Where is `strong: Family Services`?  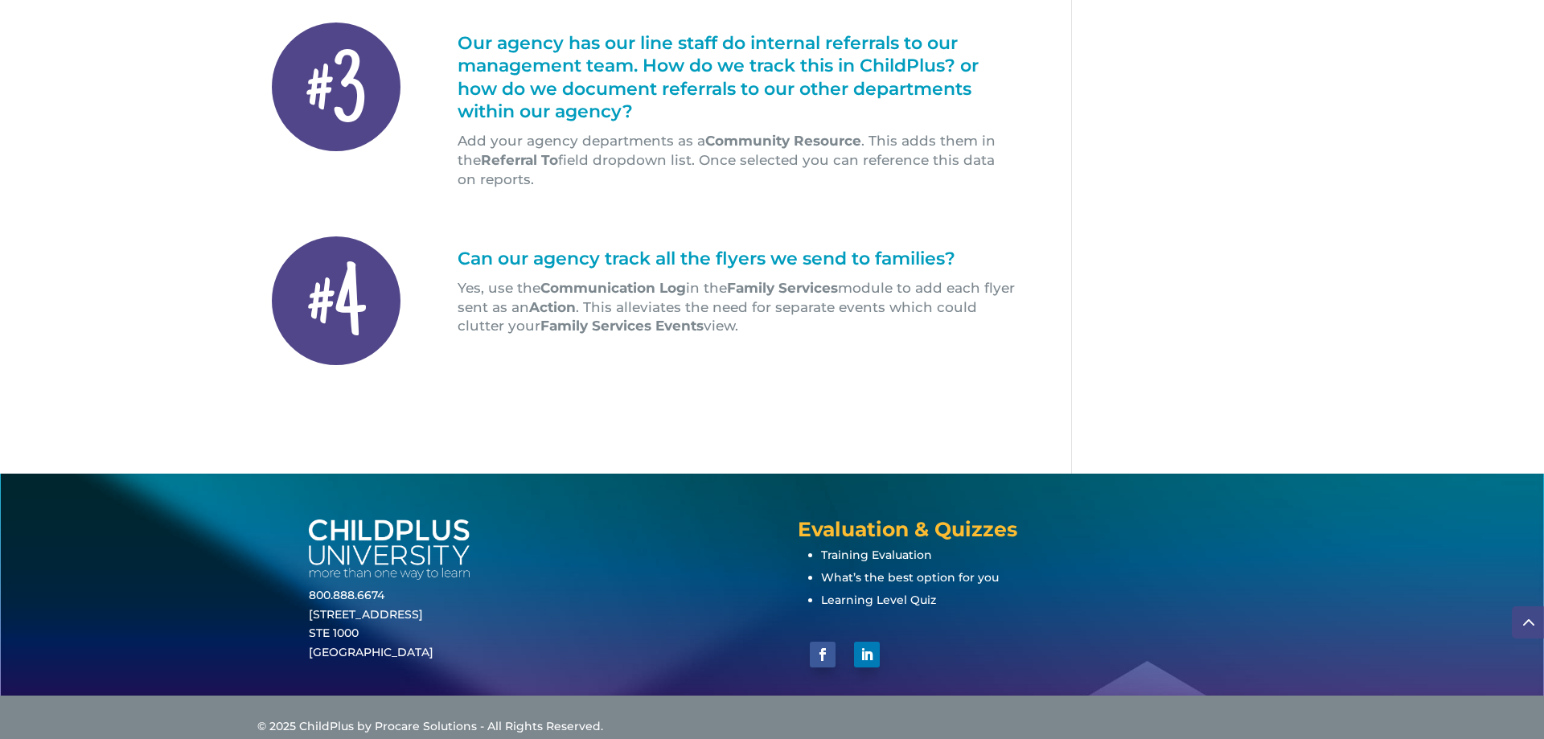 strong: Family Services is located at coordinates (783, 288).